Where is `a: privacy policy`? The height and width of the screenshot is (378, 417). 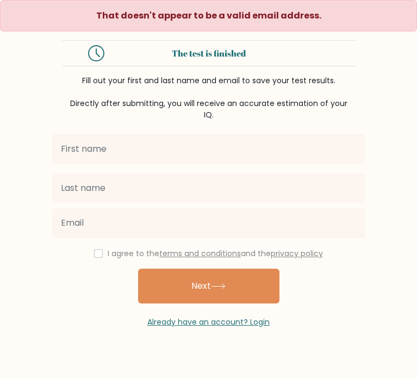
a: privacy policy is located at coordinates (297, 254).